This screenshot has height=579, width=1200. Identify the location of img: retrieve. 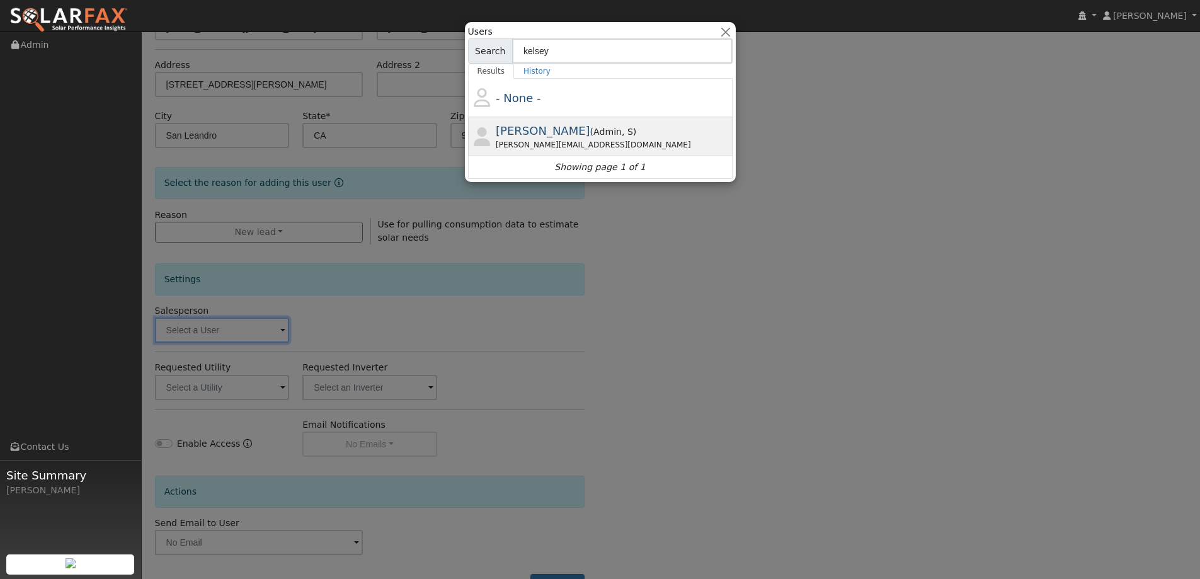
(71, 563).